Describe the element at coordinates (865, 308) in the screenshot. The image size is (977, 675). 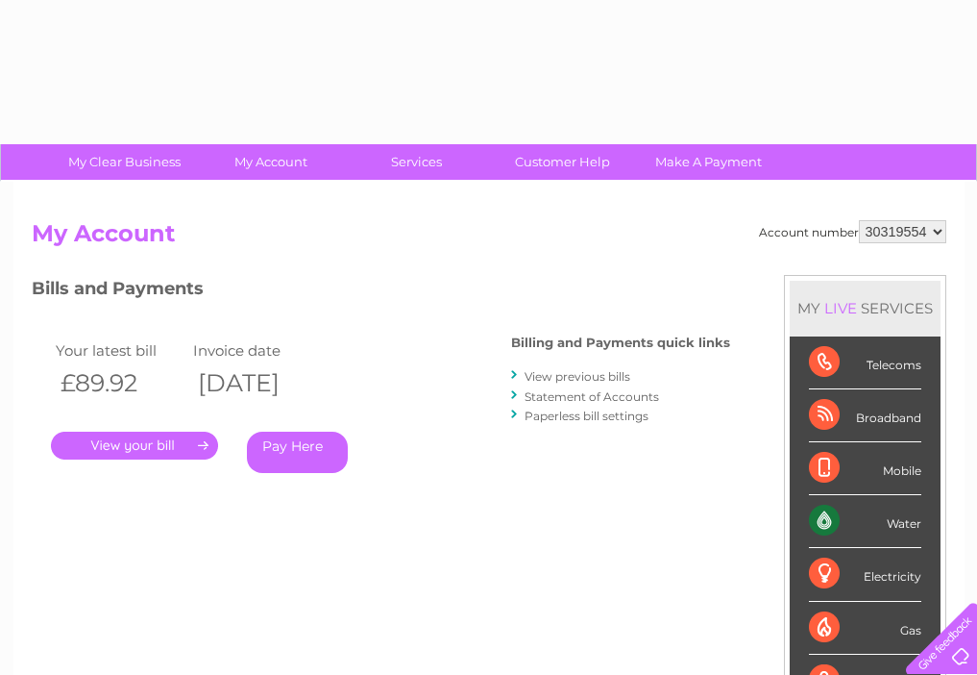
I see `div: MY SERVICES` at that location.